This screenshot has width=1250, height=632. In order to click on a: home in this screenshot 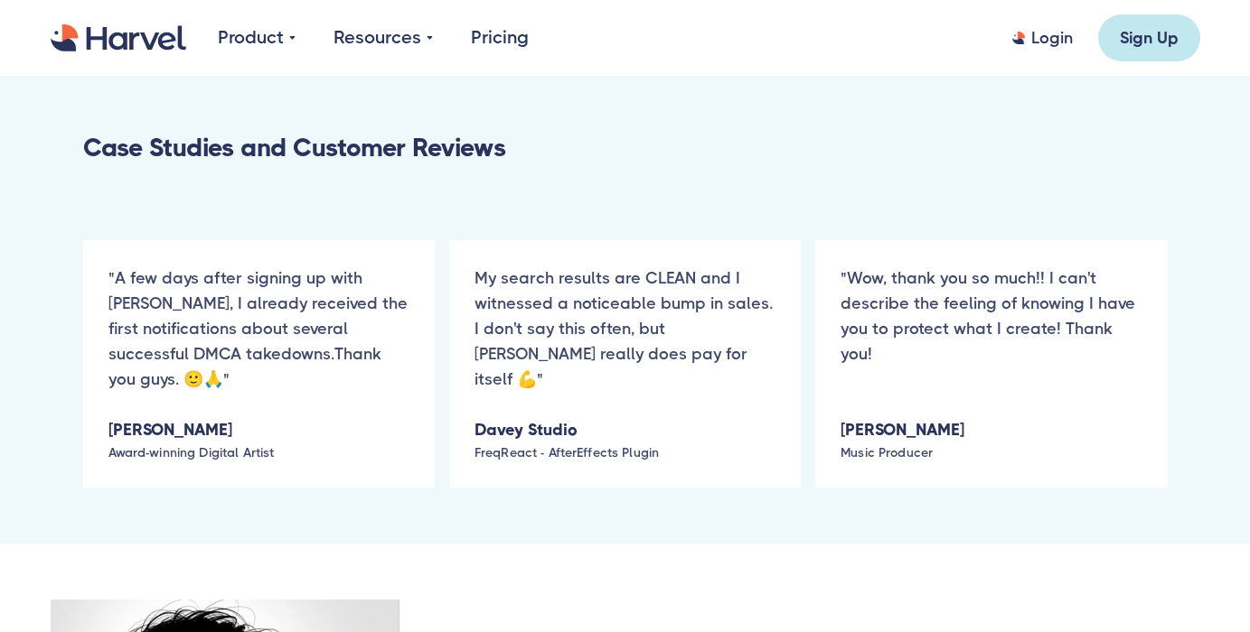, I will do `click(118, 38)`.